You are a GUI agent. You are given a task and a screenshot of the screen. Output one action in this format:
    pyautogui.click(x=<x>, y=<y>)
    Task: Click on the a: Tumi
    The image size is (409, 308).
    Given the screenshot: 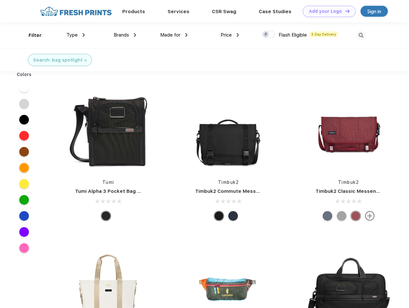 What is the action you would take?
    pyautogui.click(x=108, y=182)
    